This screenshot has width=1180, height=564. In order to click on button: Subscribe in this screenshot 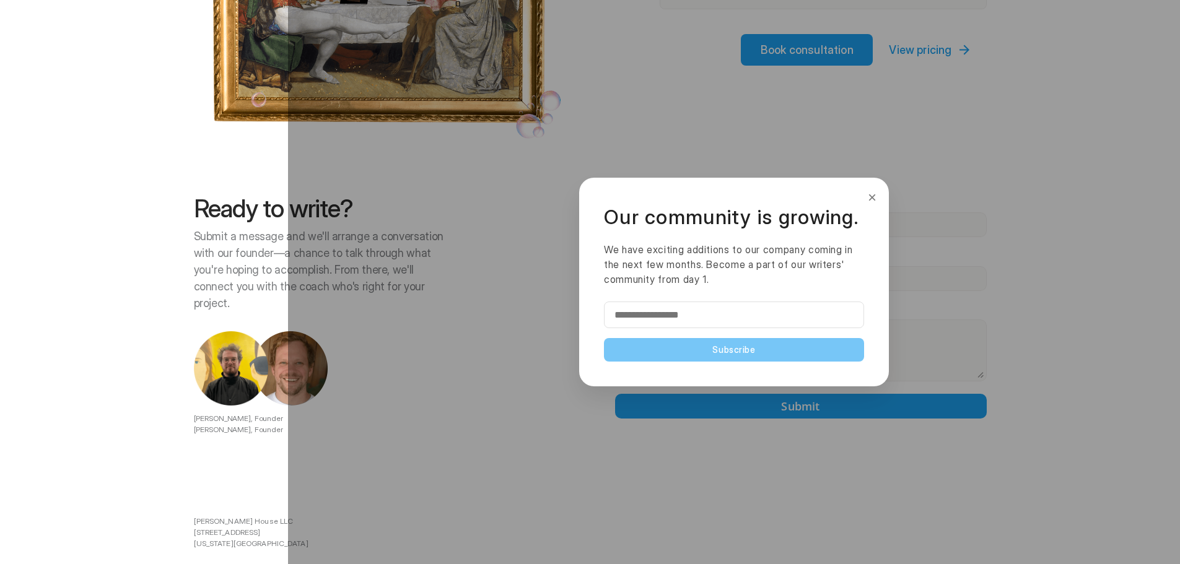, I will do `click(734, 350)`.